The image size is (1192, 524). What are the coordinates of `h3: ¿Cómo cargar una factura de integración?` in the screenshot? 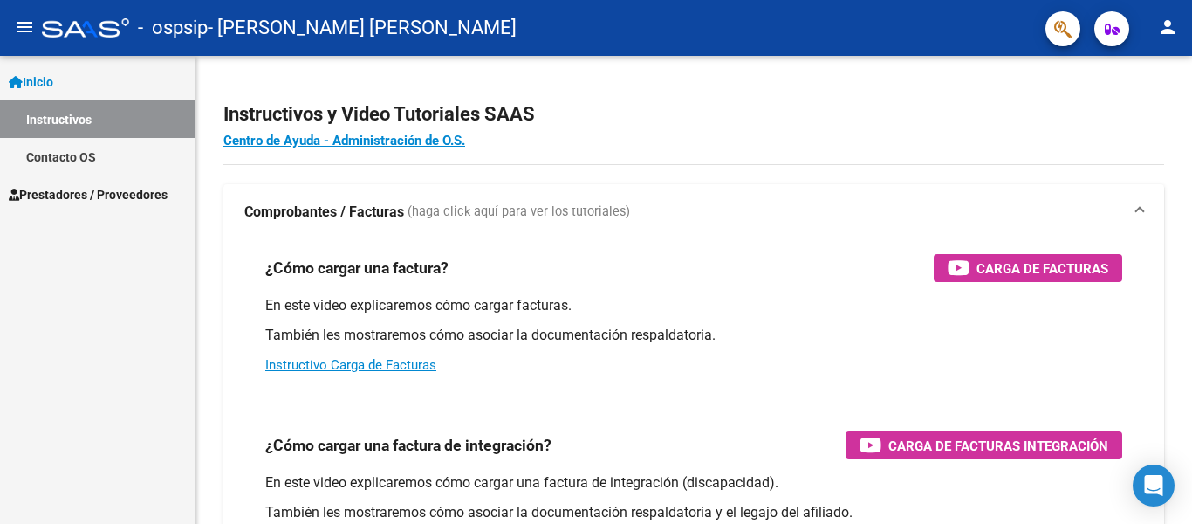 It's located at (408, 445).